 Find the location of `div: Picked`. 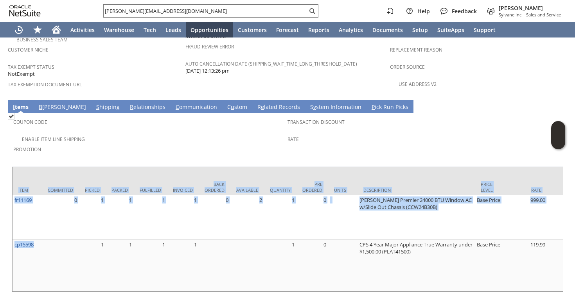

div: Picked is located at coordinates (92, 190).